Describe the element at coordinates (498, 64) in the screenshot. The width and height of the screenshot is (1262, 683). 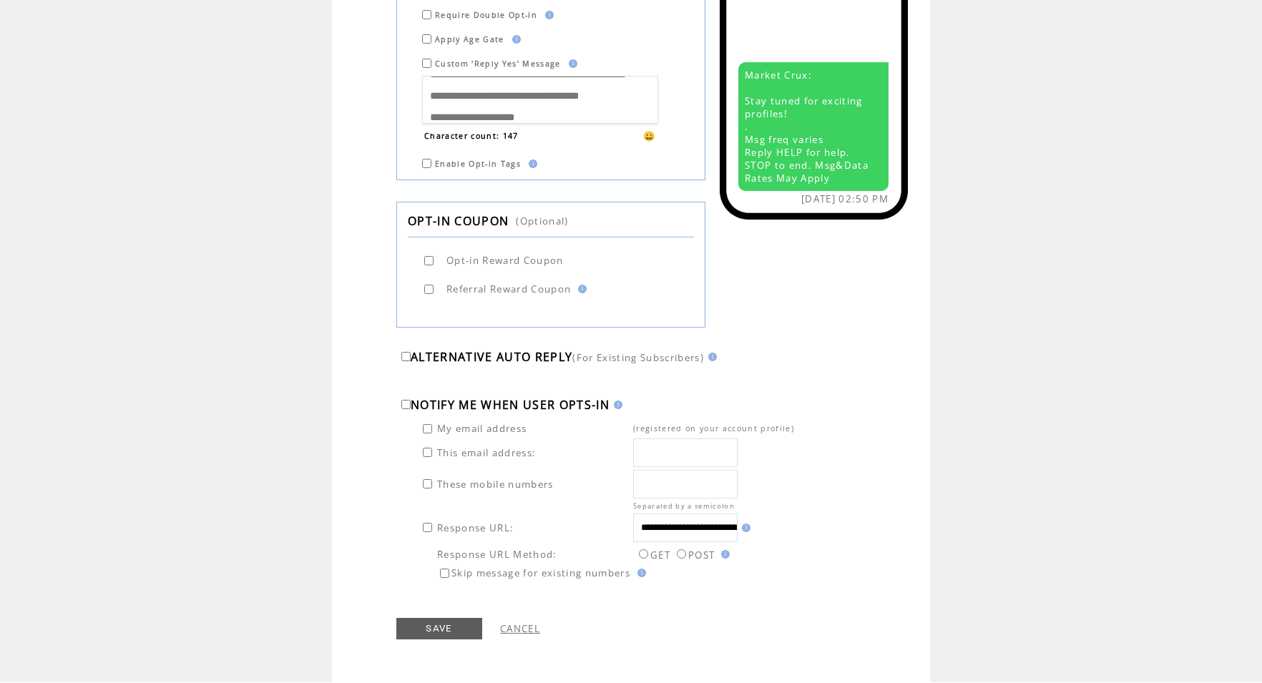
I see `span: Custom 'Reply Yes' Message` at that location.